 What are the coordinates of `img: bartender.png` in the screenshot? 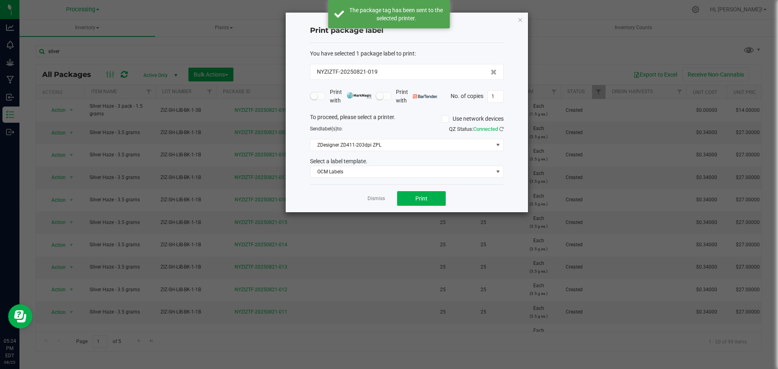 It's located at (425, 96).